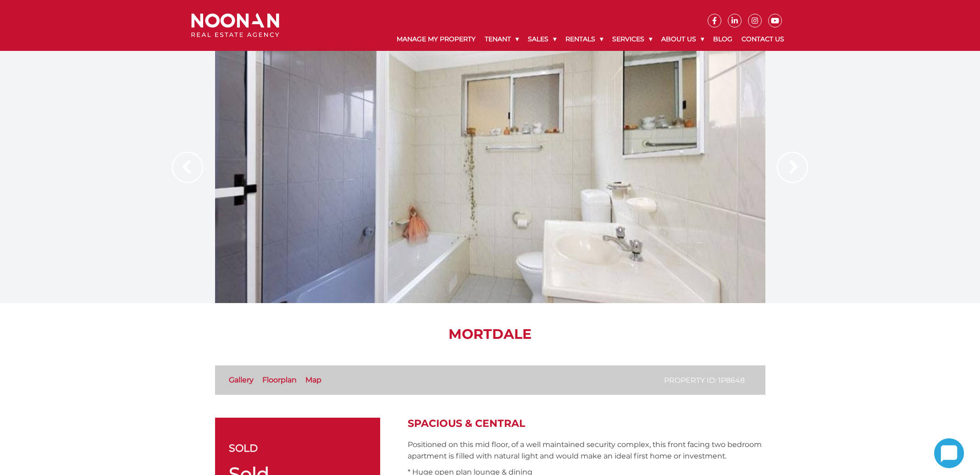 The width and height of the screenshot is (980, 475). Describe the element at coordinates (587, 450) in the screenshot. I see `p: Positioned on this mid floor, of a well maintained security complex, this front facing two bedroo...` at that location.